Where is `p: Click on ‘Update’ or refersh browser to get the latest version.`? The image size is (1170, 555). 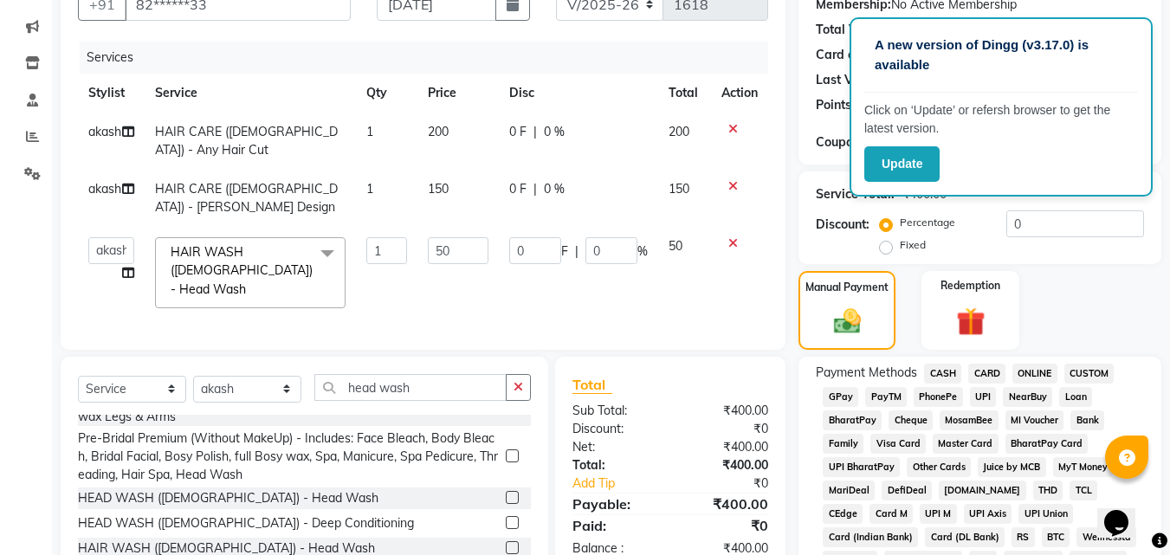 p: Click on ‘Update’ or refersh browser to get the latest version. is located at coordinates (1001, 120).